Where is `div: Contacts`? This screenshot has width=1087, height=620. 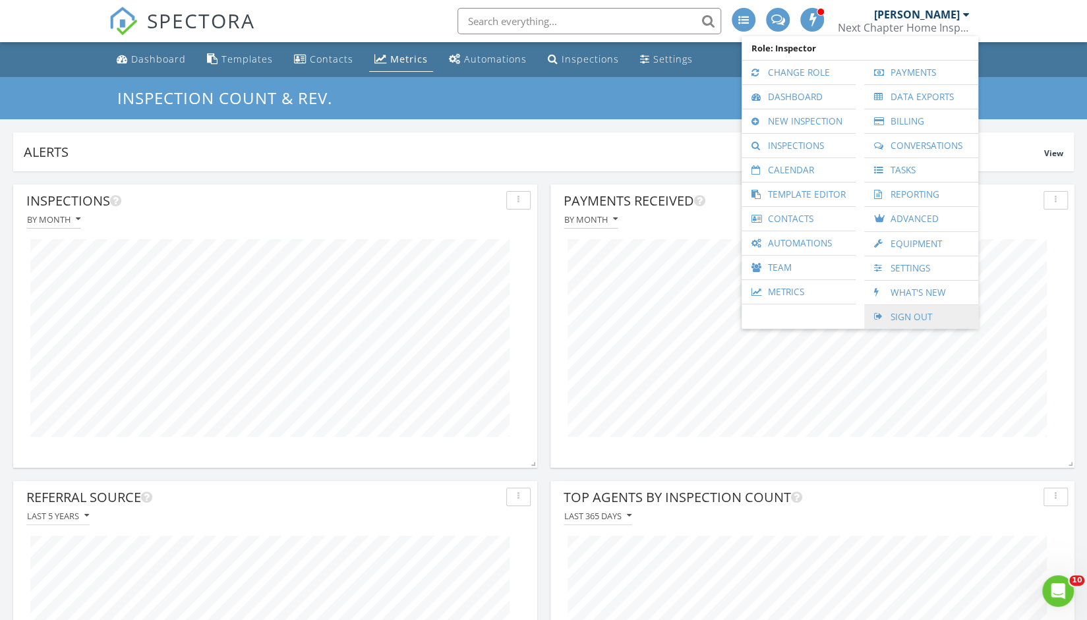
div: Contacts is located at coordinates (331, 59).